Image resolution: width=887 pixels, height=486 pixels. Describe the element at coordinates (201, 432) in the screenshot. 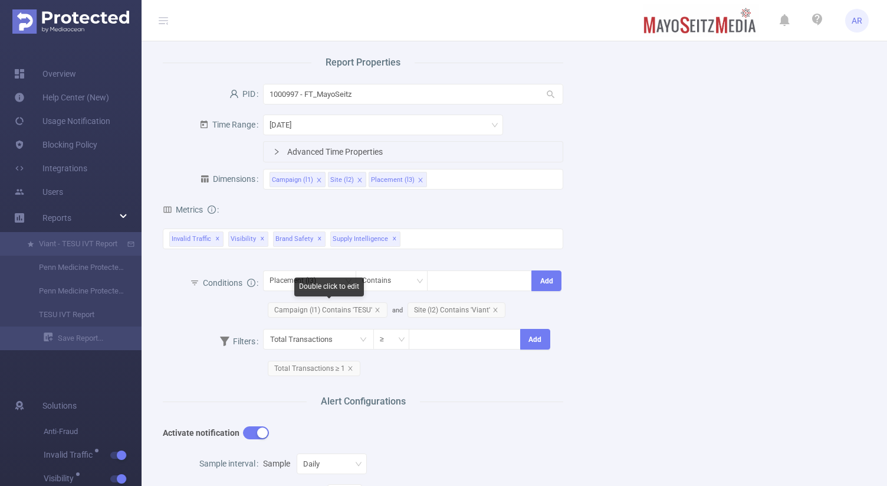

I see `b: Activate notification` at that location.